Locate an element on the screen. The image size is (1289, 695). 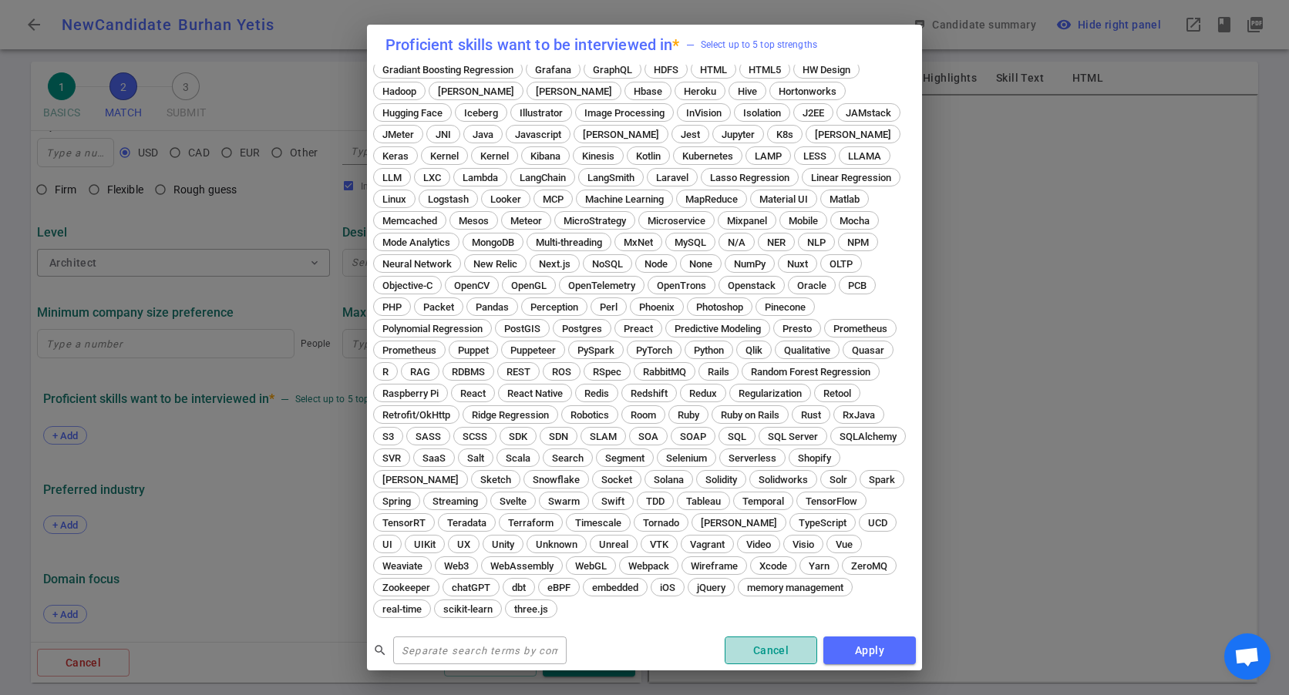
span: Quasar is located at coordinates (868, 350).